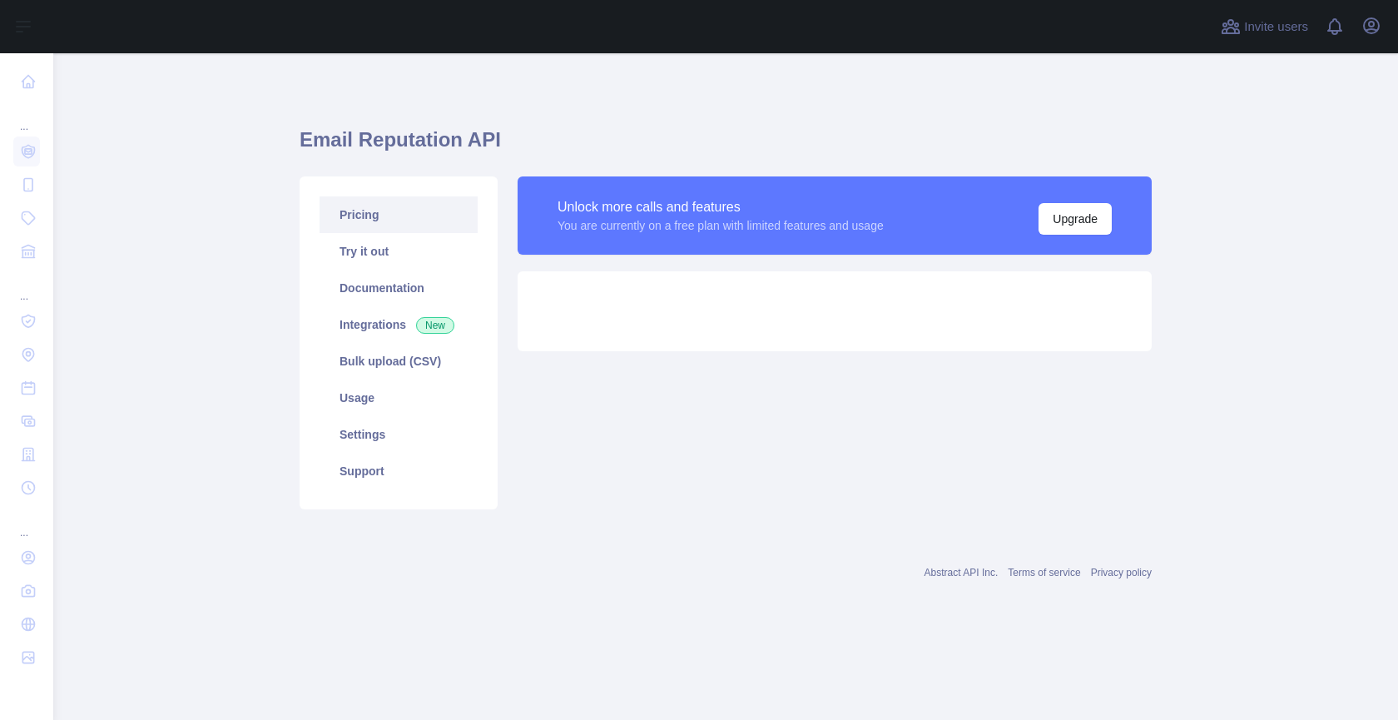 The width and height of the screenshot is (1398, 720). I want to click on a: Documentation, so click(399, 288).